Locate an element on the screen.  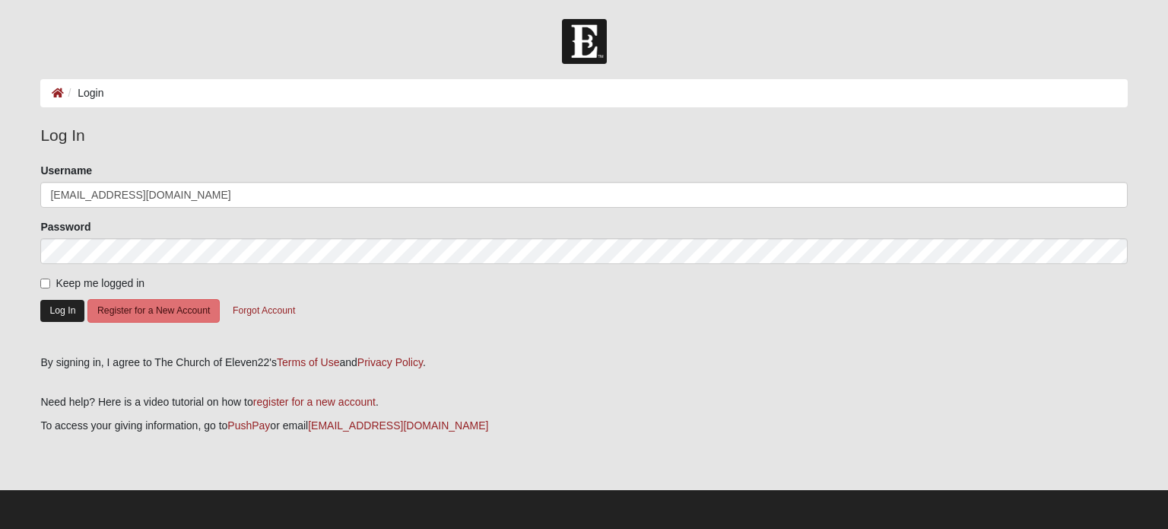
label: Password is located at coordinates (65, 227).